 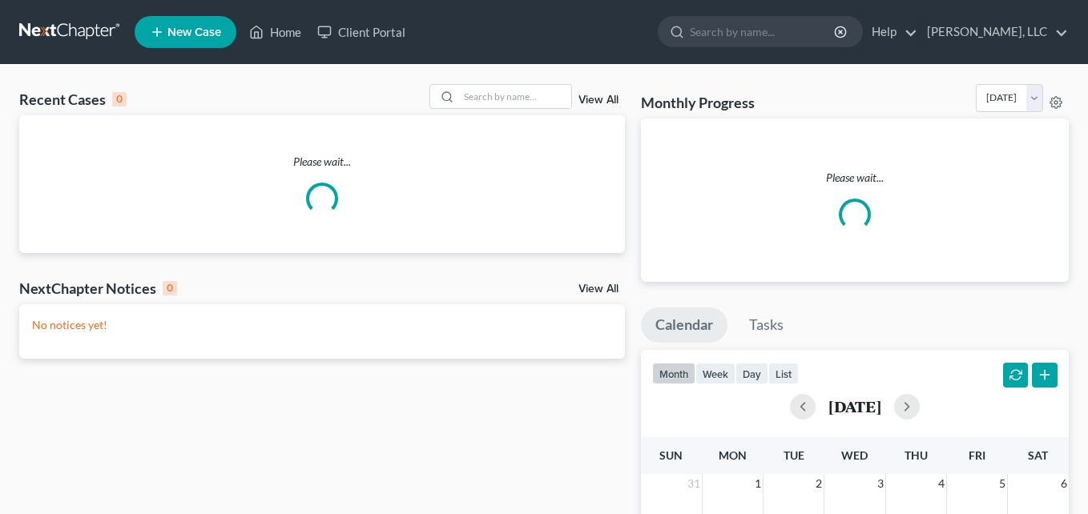 I want to click on span: Wed, so click(x=854, y=455).